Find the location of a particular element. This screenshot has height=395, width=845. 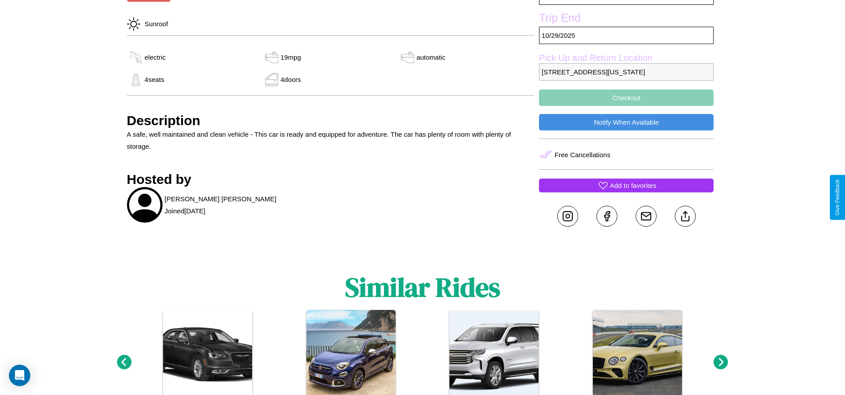

p: A safe, well maintained and clean vehicle - This car is ready and equipped for adventure. The car... is located at coordinates (331, 140).